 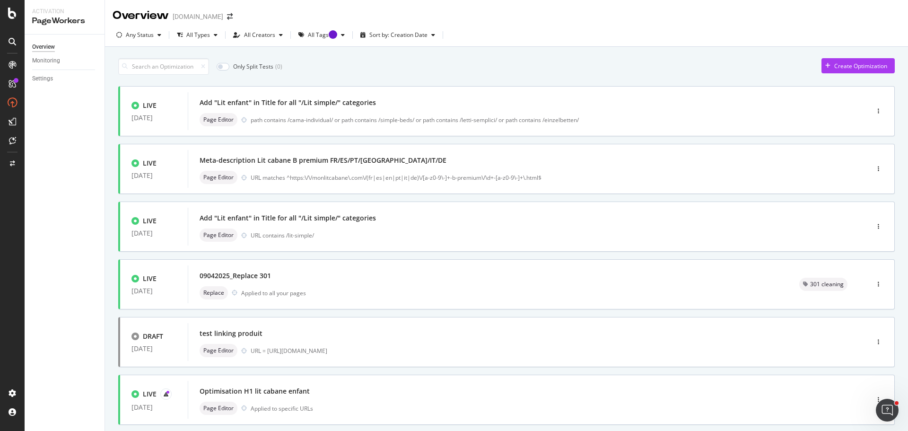 I want to click on div: arrow-right-arrow-left, so click(x=230, y=17).